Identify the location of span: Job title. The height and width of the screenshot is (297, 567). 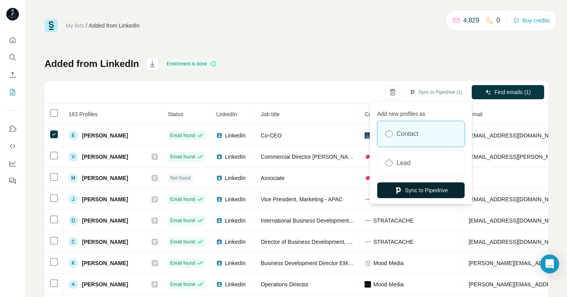
(270, 114).